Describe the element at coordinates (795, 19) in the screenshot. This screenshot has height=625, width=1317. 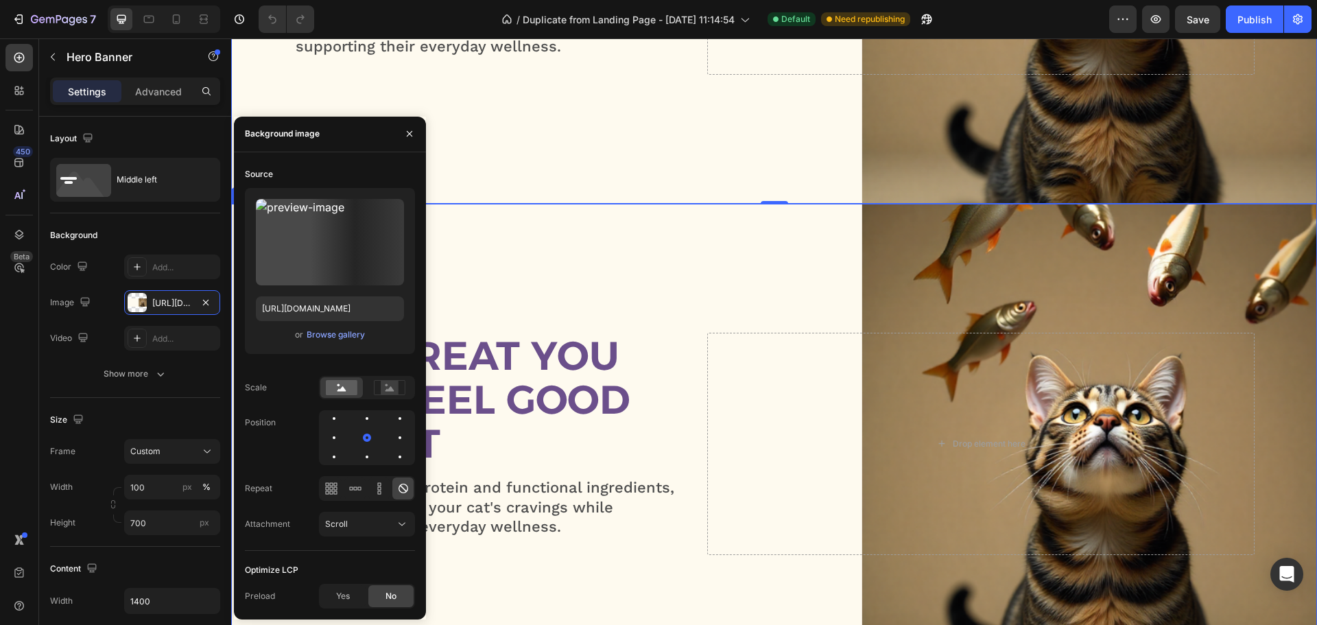
I see `span: Default` at that location.